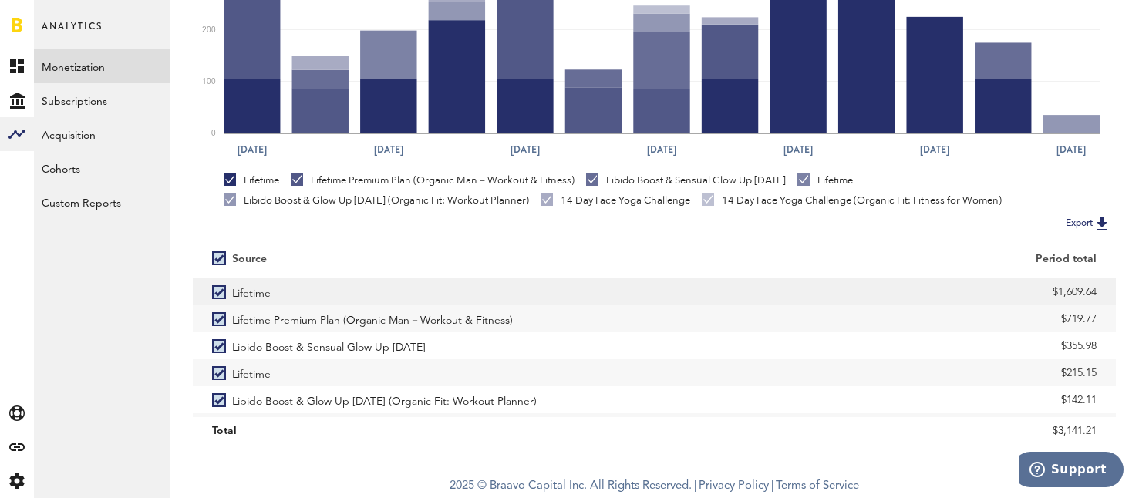  I want to click on img: Export, so click(1102, 224).